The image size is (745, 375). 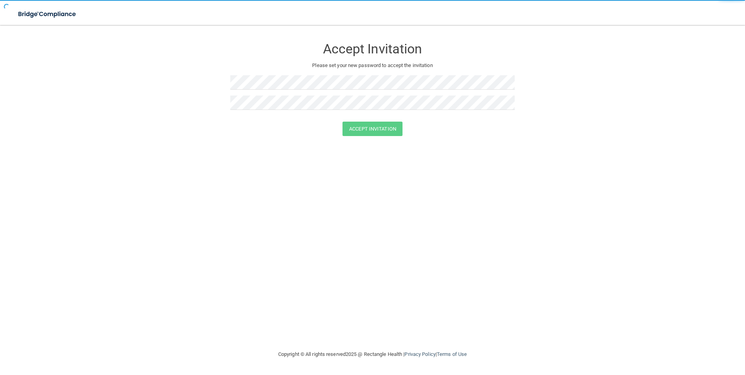 I want to click on div: Copyright © All rights reserved 2025 @ Rectangle Health | |, so click(x=372, y=354).